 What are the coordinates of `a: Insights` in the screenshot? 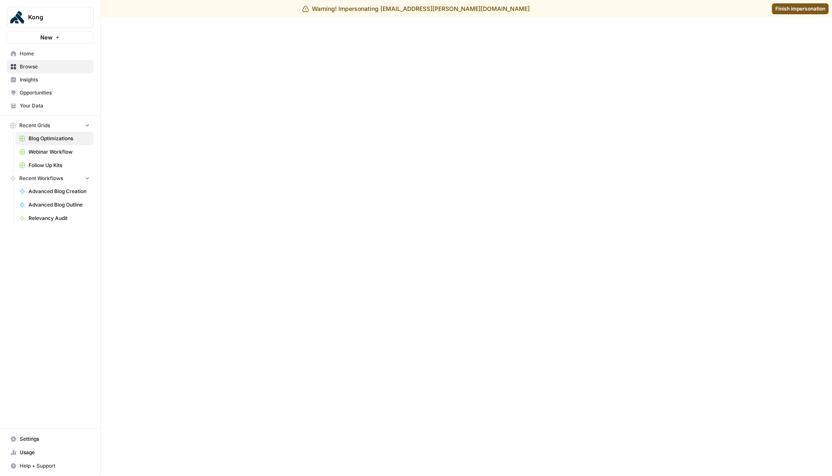 It's located at (50, 80).